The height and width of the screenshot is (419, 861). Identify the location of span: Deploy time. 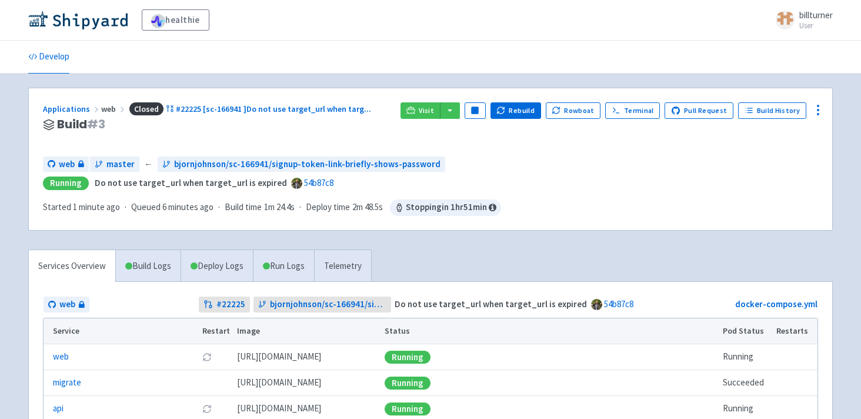
(327, 207).